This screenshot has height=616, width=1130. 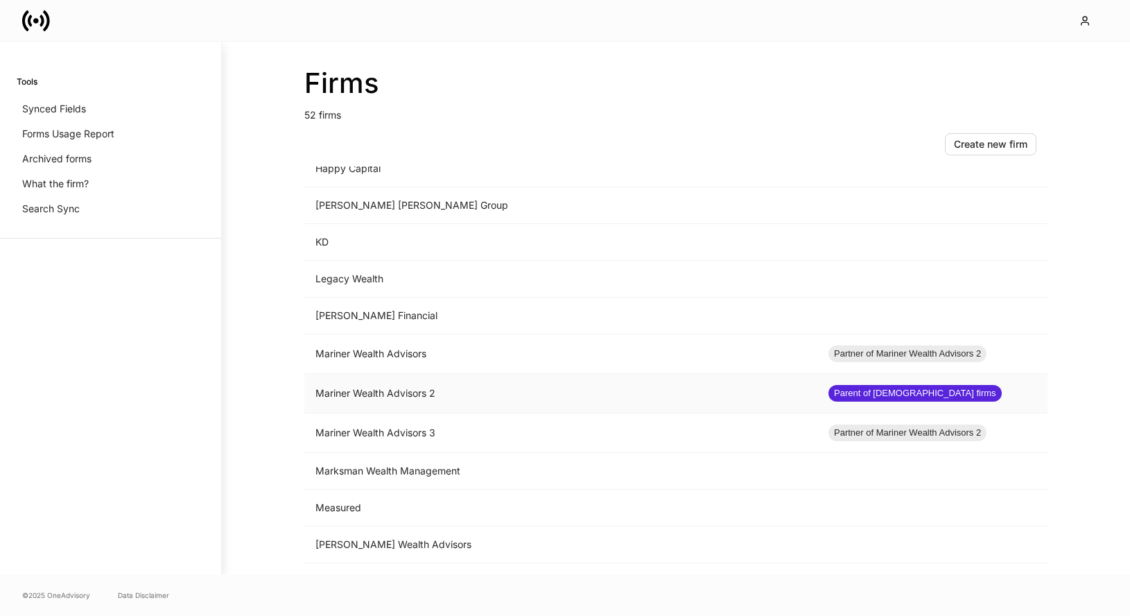 I want to click on a: What the firm?, so click(x=110, y=184).